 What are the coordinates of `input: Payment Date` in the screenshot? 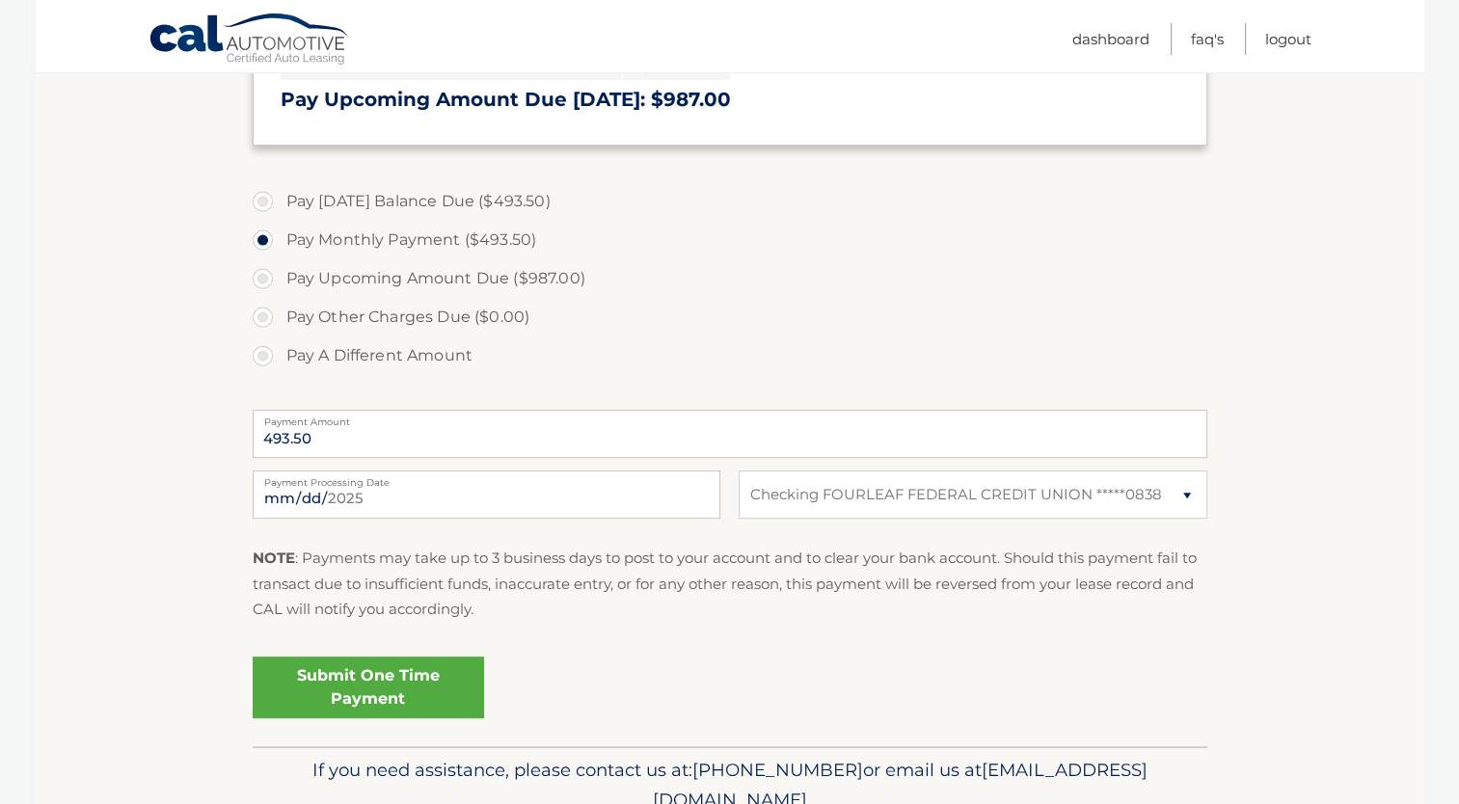 It's located at (486, 495).